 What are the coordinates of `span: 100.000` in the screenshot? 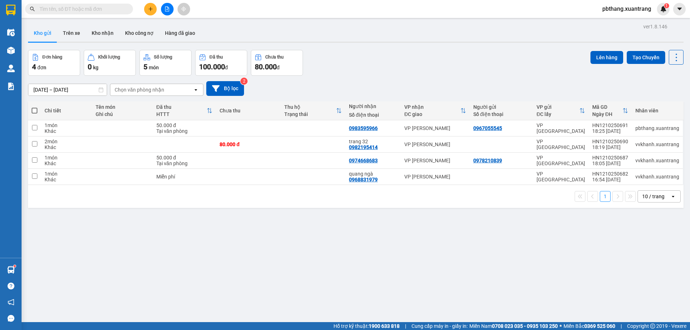 It's located at (212, 67).